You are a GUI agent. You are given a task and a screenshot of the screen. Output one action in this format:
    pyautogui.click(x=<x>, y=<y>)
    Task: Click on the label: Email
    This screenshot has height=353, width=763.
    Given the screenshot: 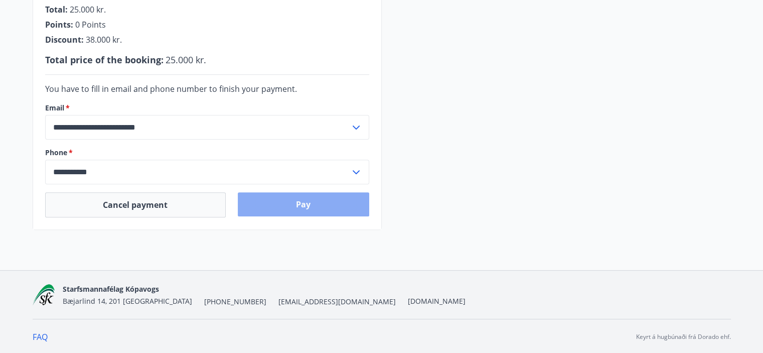 What is the action you would take?
    pyautogui.click(x=207, y=108)
    